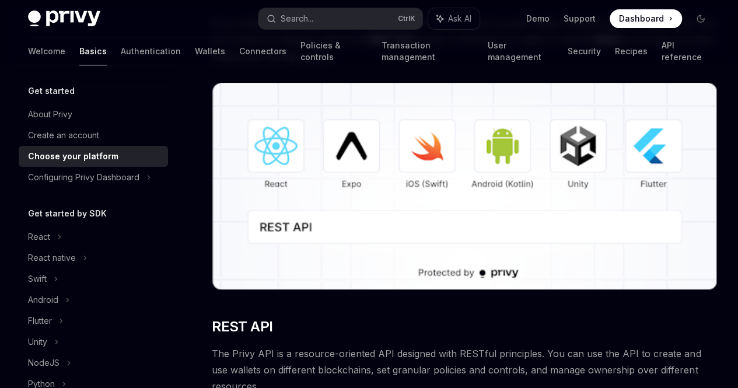 This screenshot has height=388, width=738. I want to click on h5: Get started by SDK, so click(67, 213).